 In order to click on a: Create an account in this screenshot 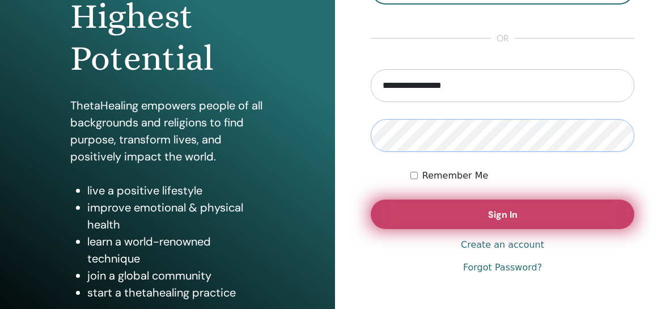, I will do `click(502, 245)`.